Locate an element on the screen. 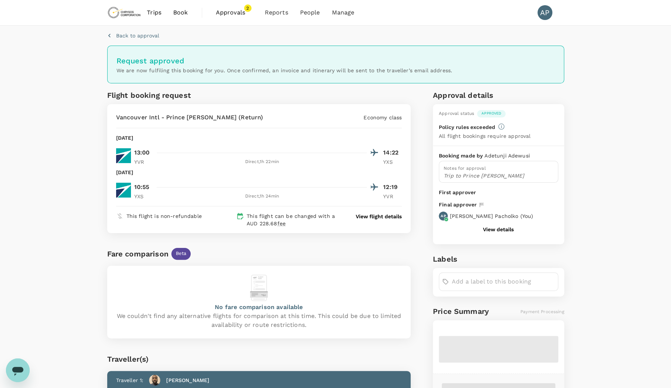  div: Approval status is located at coordinates (456, 114).